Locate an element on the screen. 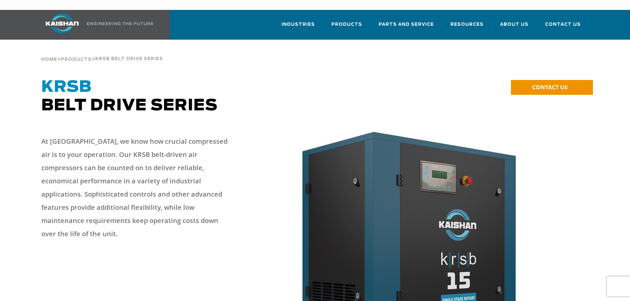 This screenshot has height=301, width=630. span: KRSB is located at coordinates (66, 87).